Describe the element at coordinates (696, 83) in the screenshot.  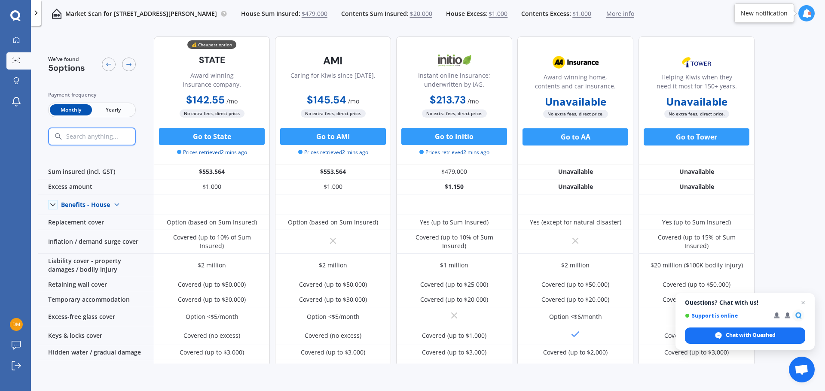
I see `div: Helping Kiwis when they need it most for 150+ years.` at that location.